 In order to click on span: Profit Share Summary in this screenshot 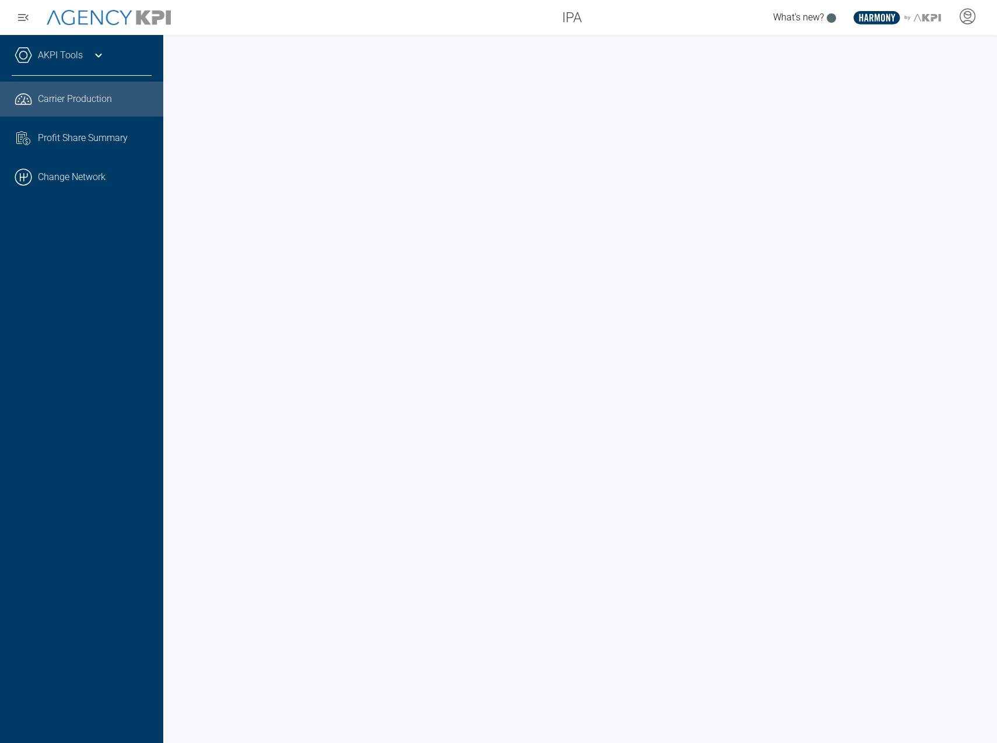, I will do `click(83, 138)`.